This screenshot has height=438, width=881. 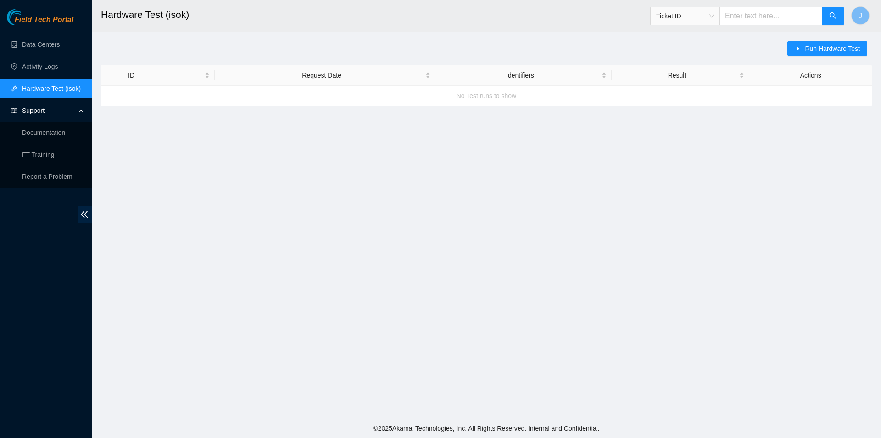 What do you see at coordinates (44, 133) in the screenshot?
I see `a: Documentation` at bounding box center [44, 133].